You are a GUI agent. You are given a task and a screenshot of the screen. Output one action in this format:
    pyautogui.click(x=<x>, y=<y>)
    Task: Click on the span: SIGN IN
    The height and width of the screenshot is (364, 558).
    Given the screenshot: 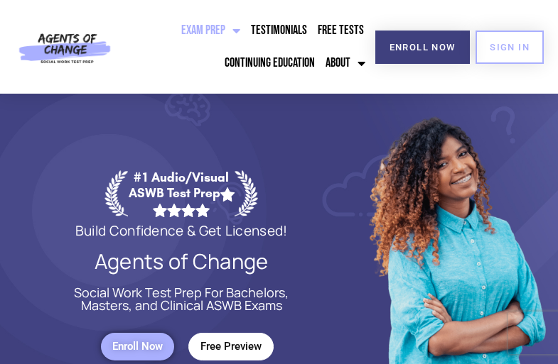 What is the action you would take?
    pyautogui.click(x=509, y=47)
    